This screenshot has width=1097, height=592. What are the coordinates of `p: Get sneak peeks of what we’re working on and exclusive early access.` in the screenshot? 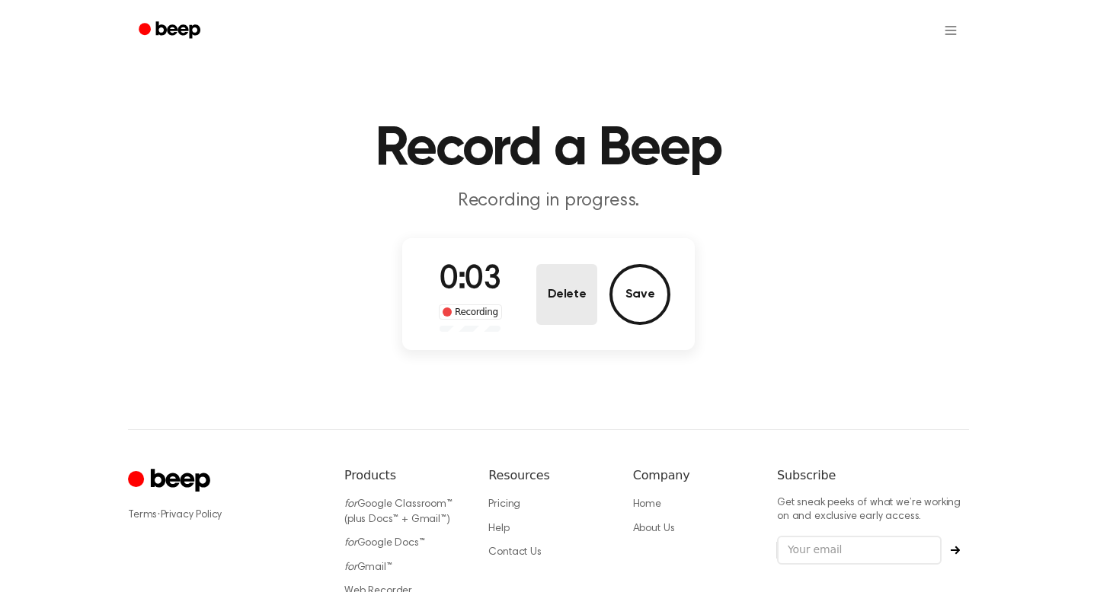 It's located at (873, 510).